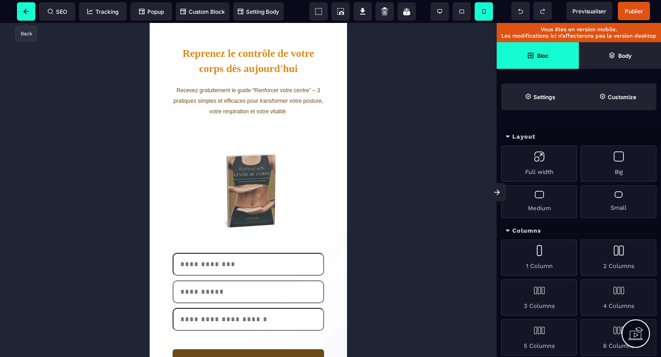 The width and height of the screenshot is (661, 357). I want to click on span: Popup, so click(151, 11).